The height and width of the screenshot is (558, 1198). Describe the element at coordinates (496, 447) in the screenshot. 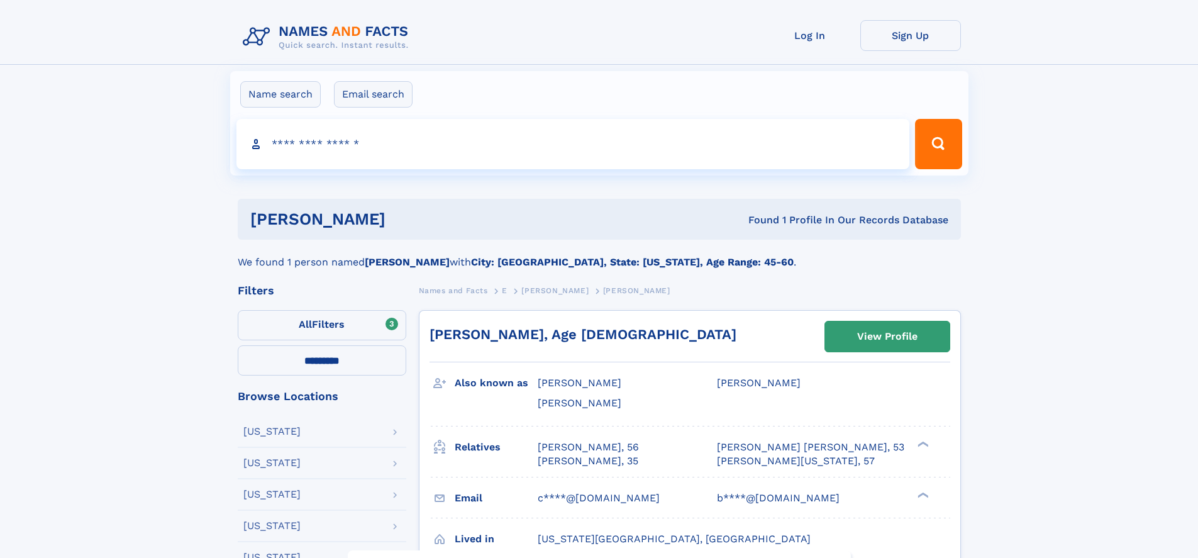

I see `h3: Relatives` at that location.